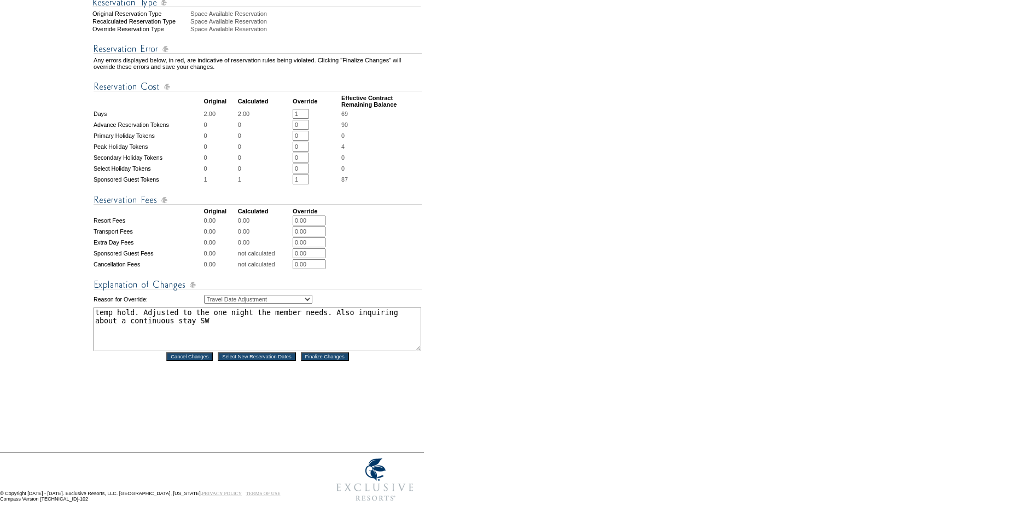 The image size is (1012, 523). Describe the element at coordinates (258, 284) in the screenshot. I see `img: Explanation of Changes` at that location.